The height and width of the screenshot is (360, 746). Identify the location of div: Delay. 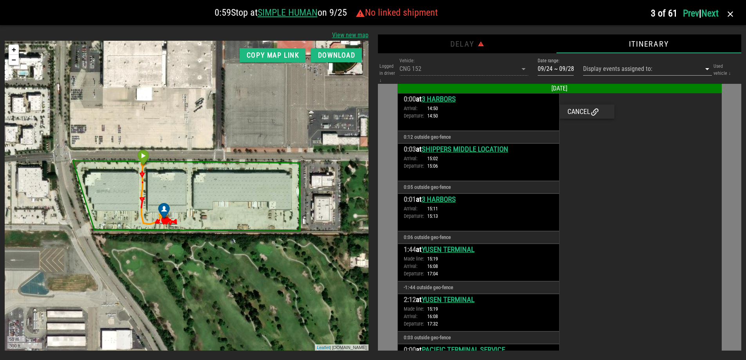
(467, 44).